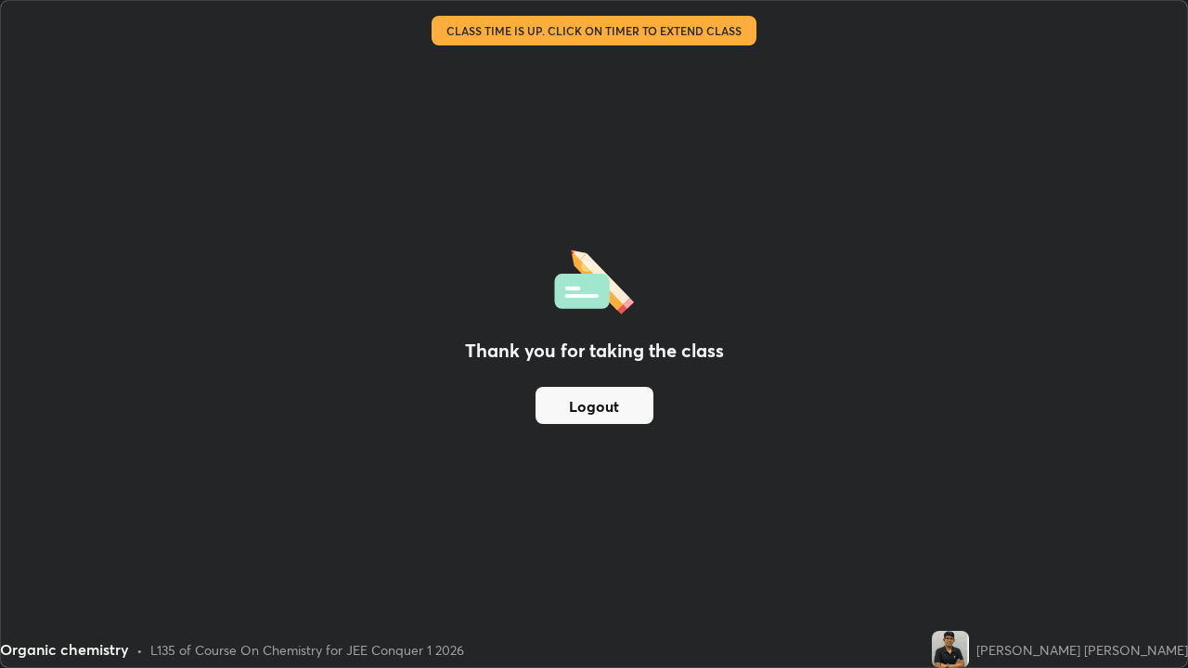 This screenshot has height=668, width=1188. What do you see at coordinates (307, 650) in the screenshot?
I see `div: L135 of Course On Chemistry for JEE Conquer 1 2026` at bounding box center [307, 650].